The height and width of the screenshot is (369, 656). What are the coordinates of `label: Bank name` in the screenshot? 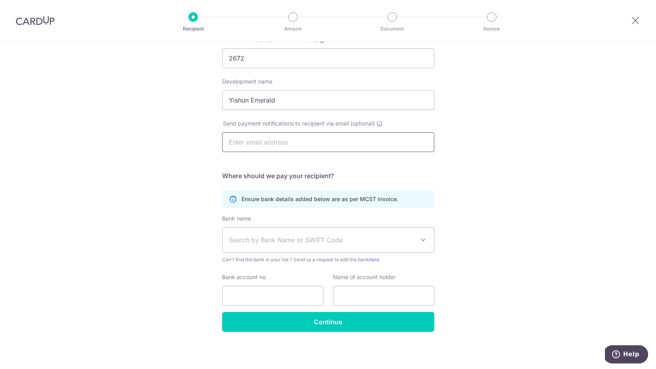 It's located at (236, 219).